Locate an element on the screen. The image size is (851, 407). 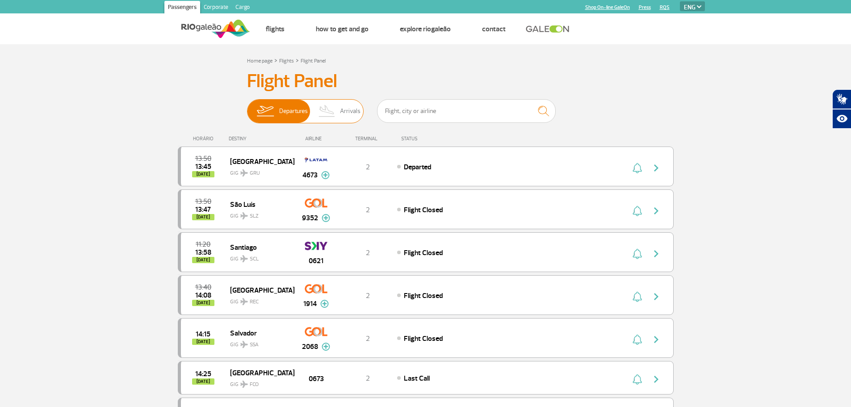
span: 2025-08-28 14:08:00 is located at coordinates (203, 295).